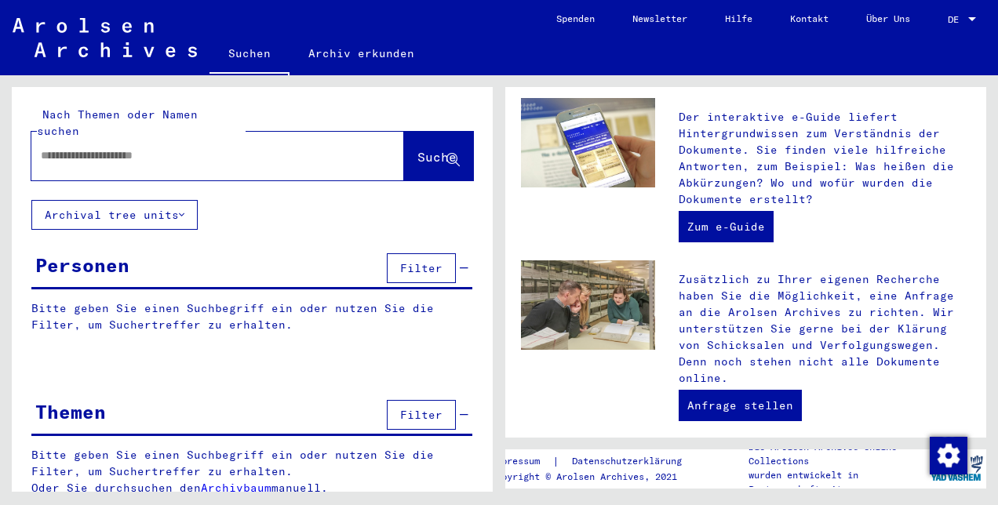 The height and width of the screenshot is (505, 998). What do you see at coordinates (837, 483) in the screenshot?
I see `p: wurden entwickelt in Partnerschaft mit` at bounding box center [837, 483].